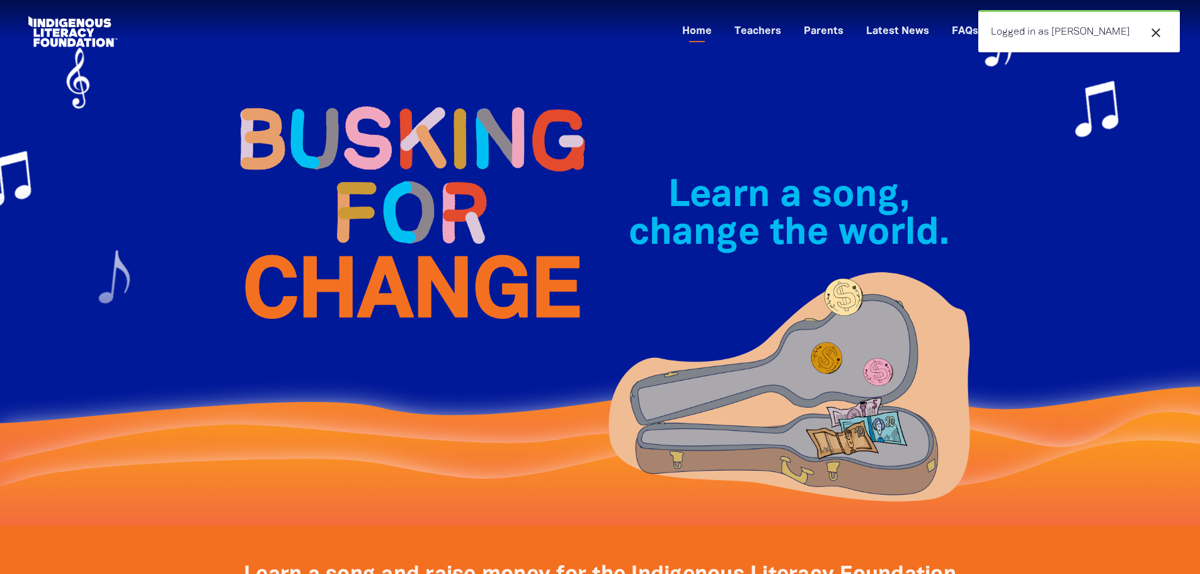 The image size is (1200, 574). What do you see at coordinates (758, 32) in the screenshot?
I see `a: Teachers` at bounding box center [758, 32].